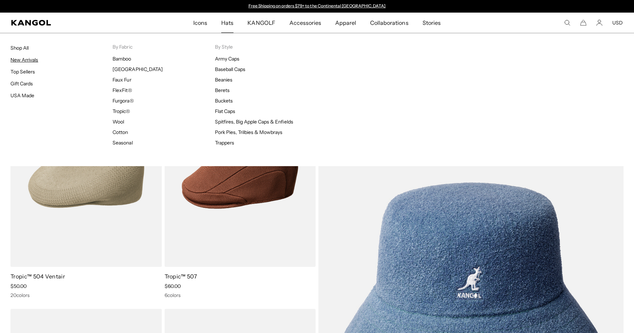 This screenshot has width=634, height=333. Describe the element at coordinates (225, 143) in the screenshot. I see `a: Trappers` at that location.